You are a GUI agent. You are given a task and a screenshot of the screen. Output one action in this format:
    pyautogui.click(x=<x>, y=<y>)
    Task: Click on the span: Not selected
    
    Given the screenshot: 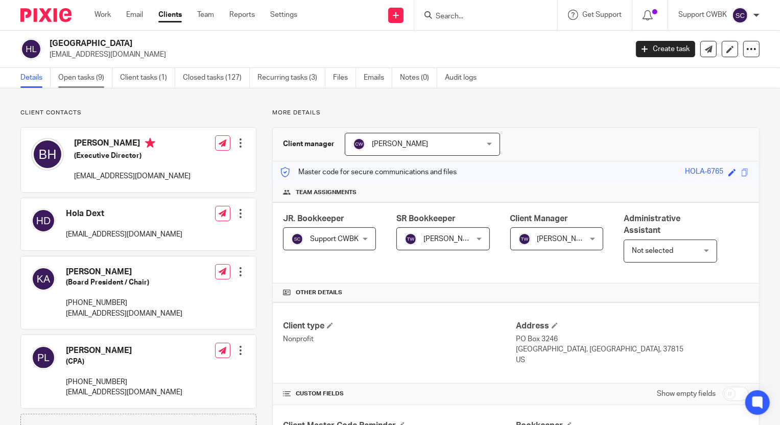 What is the action you would take?
    pyautogui.click(x=652, y=251)
    